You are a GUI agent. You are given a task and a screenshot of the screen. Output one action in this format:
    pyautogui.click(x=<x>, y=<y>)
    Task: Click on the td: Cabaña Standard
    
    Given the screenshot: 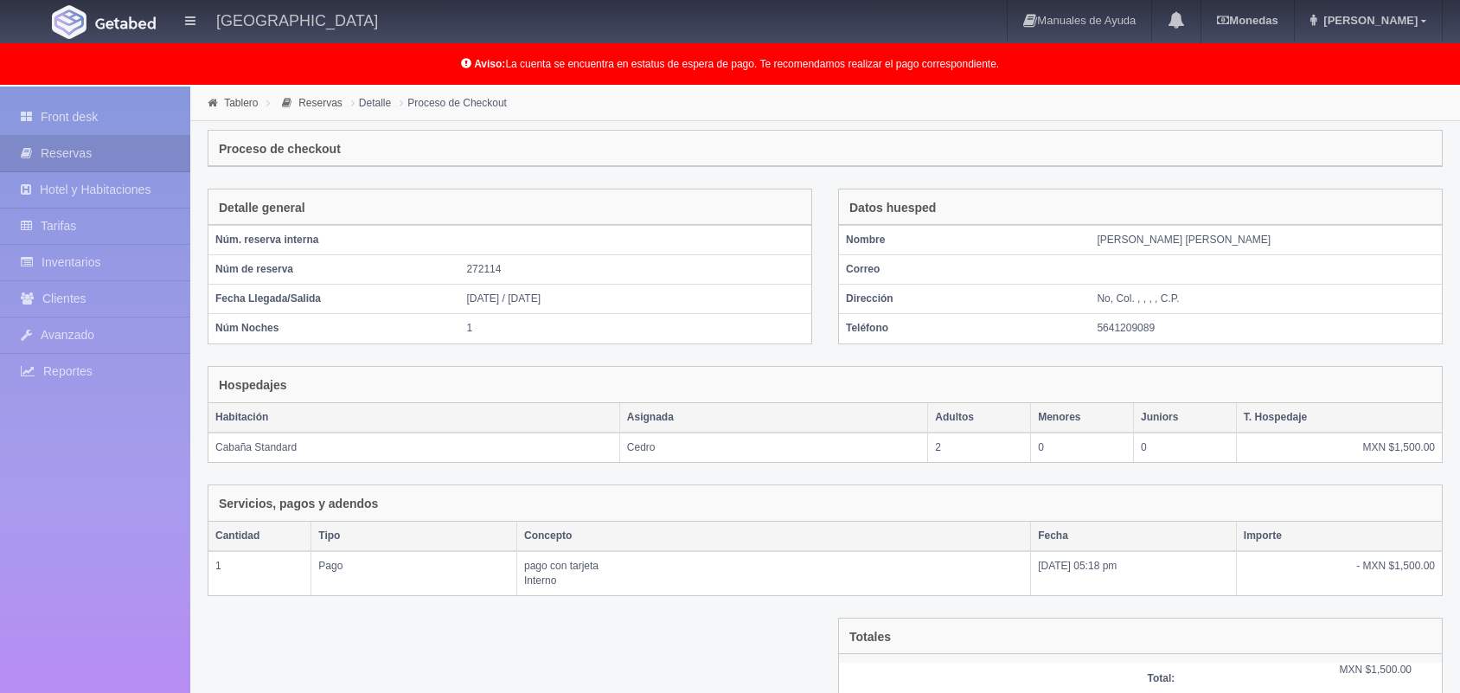 What is the action you would take?
    pyautogui.click(x=413, y=447)
    